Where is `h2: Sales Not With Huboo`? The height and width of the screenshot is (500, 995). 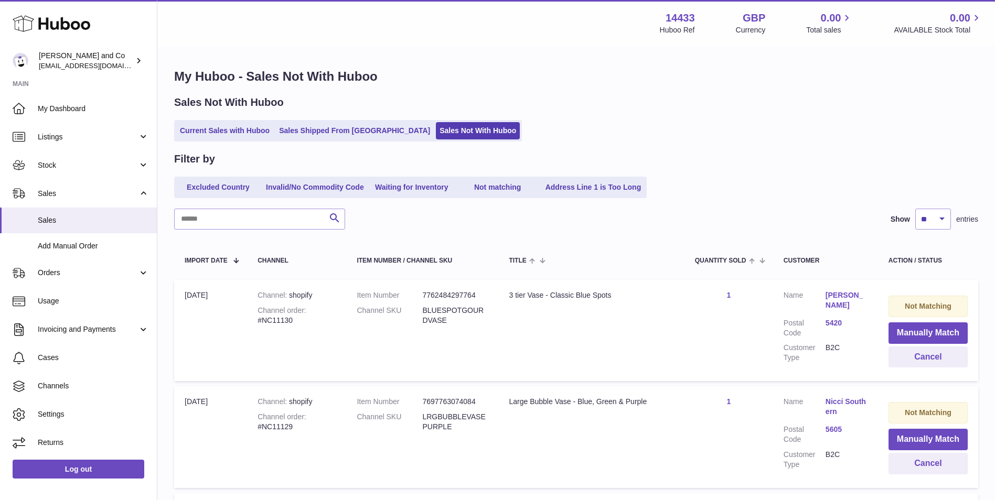
h2: Sales Not With Huboo is located at coordinates (229, 102).